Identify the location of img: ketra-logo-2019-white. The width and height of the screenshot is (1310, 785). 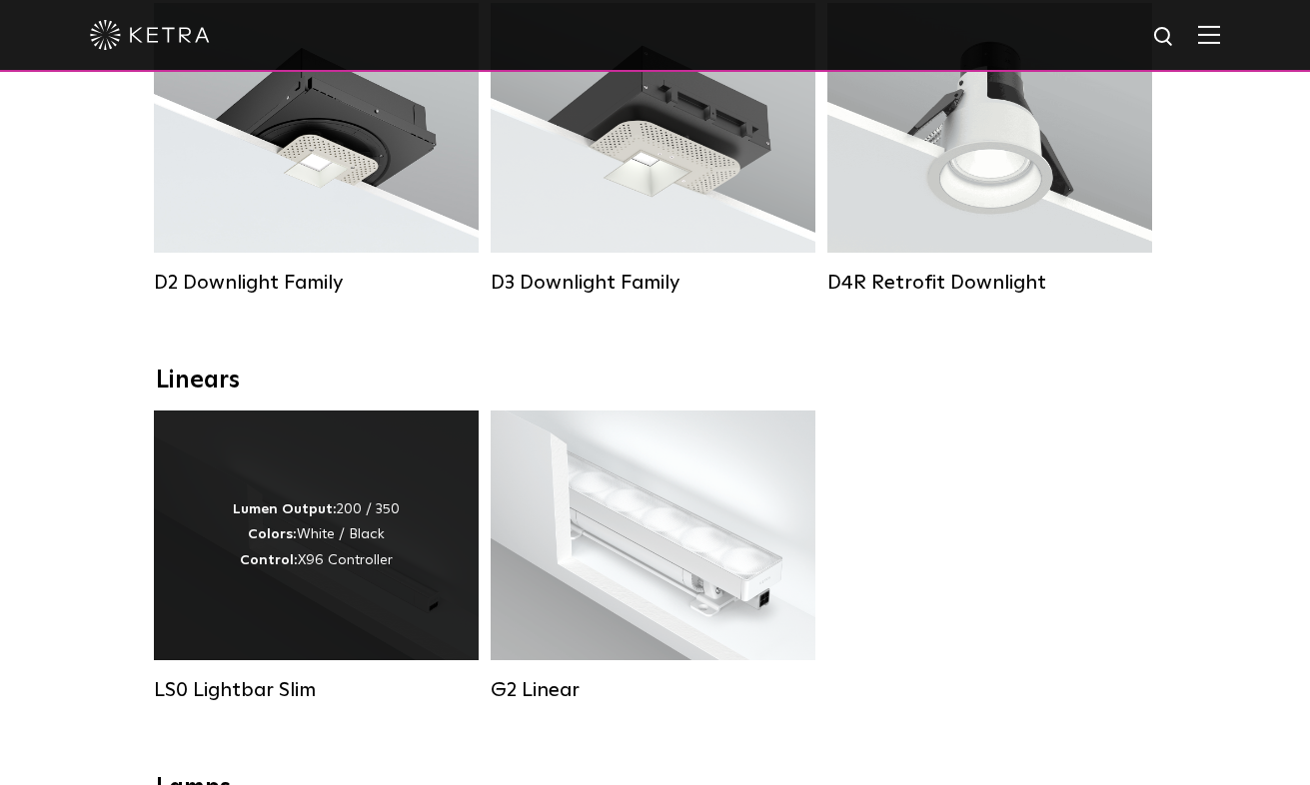
(150, 35).